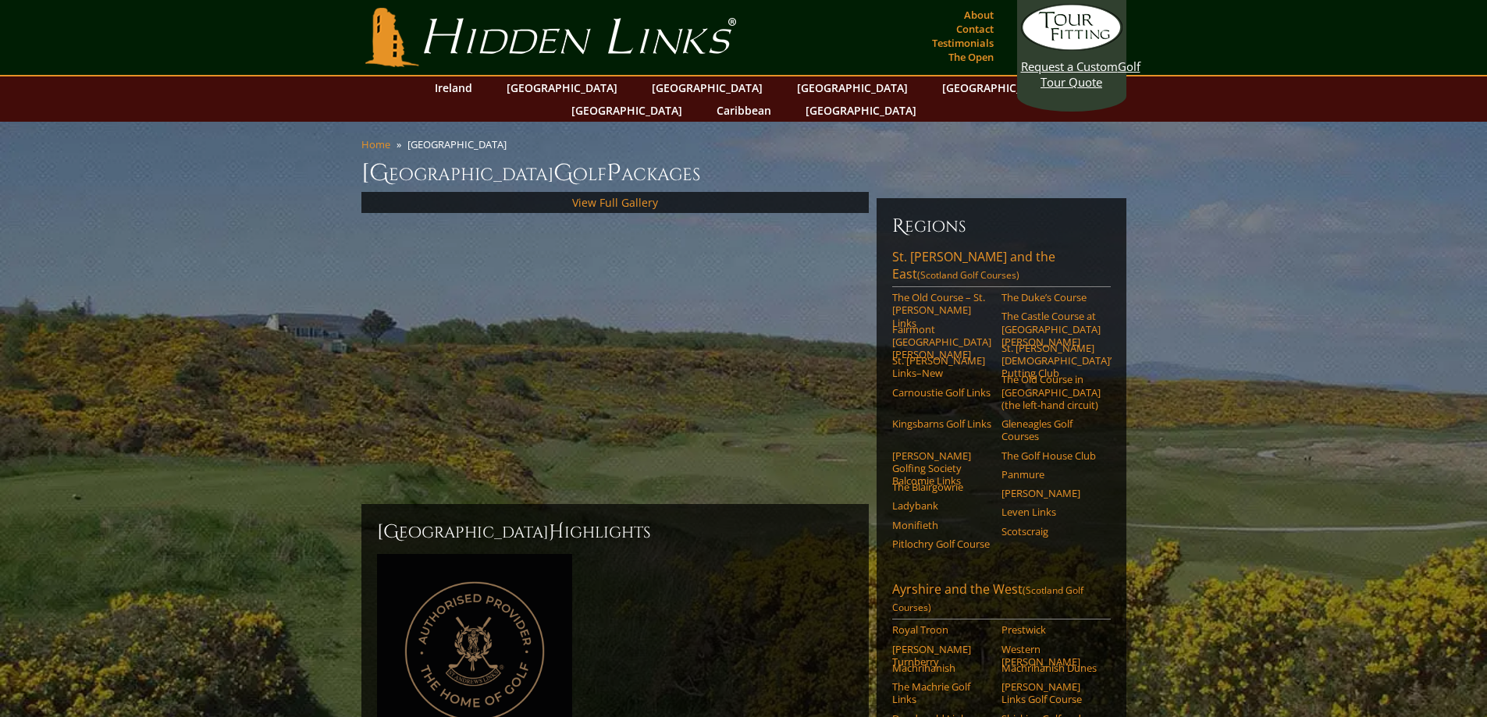 The width and height of the screenshot is (1487, 717). Describe the element at coordinates (557, 532) in the screenshot. I see `span: H` at that location.